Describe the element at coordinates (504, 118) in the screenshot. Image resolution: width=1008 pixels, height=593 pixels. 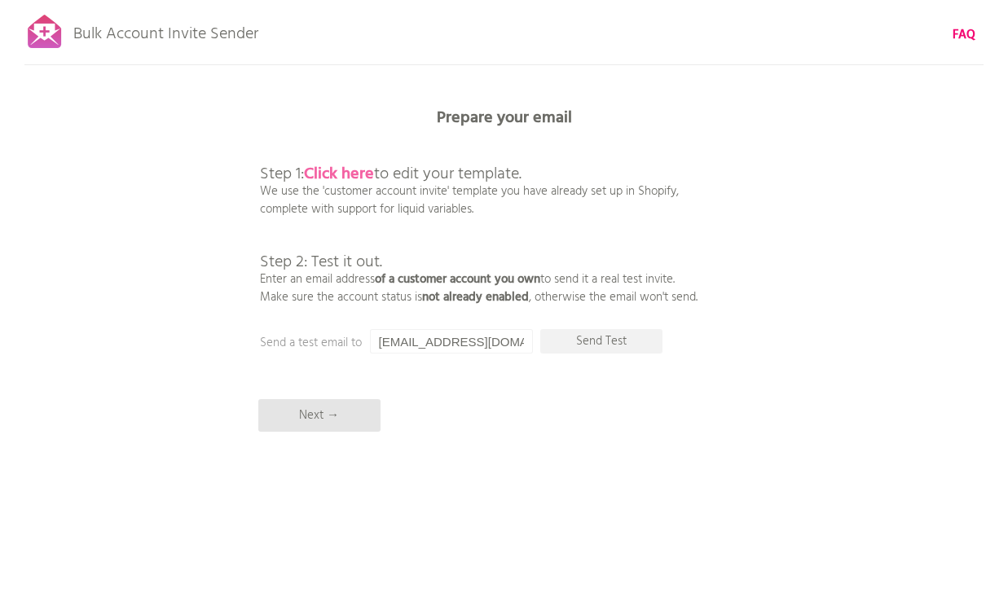
I see `b: Prepare your email` at that location.